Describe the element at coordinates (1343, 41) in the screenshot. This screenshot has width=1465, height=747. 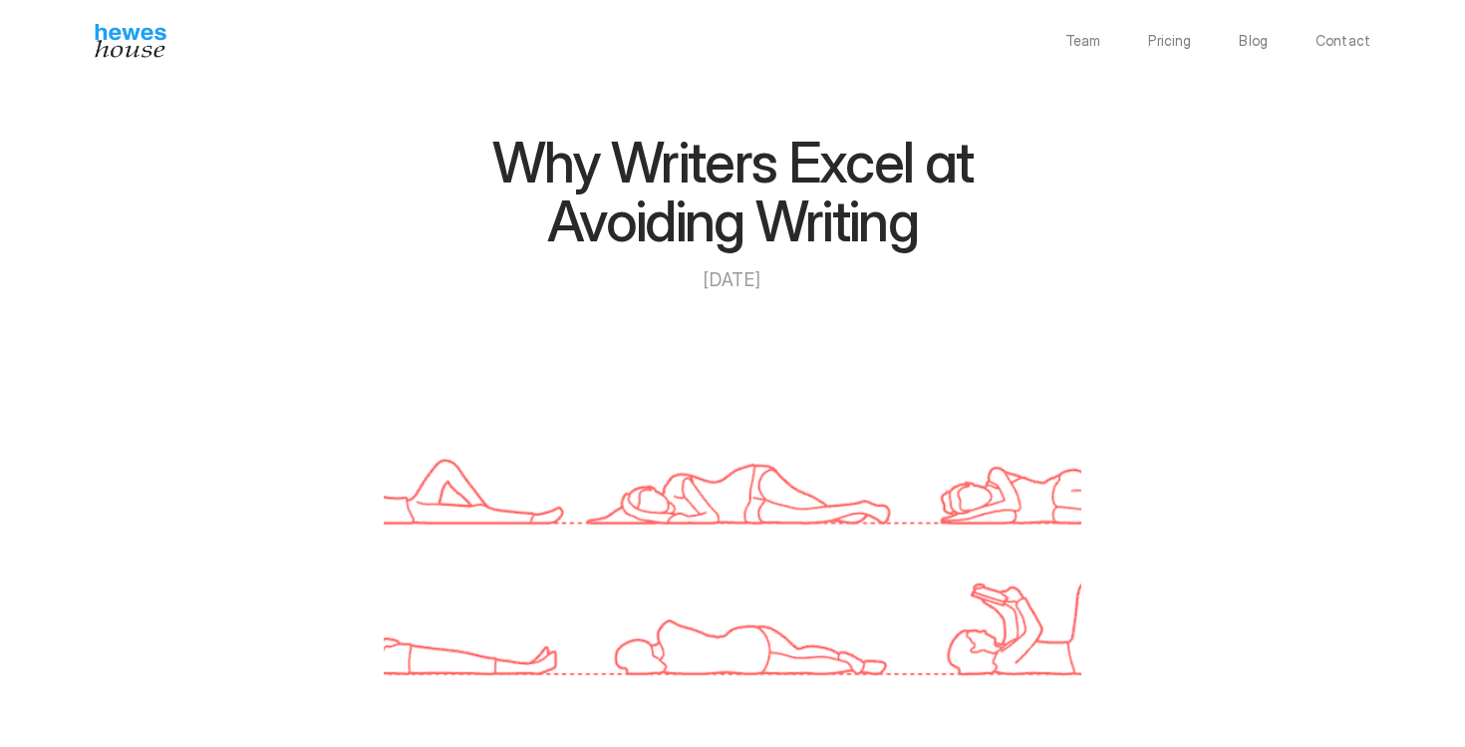
I see `a: Contact` at that location.